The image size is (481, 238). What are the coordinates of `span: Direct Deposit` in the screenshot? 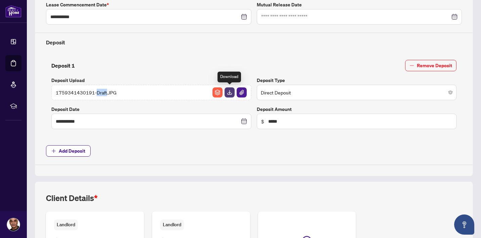 It's located at (357, 92).